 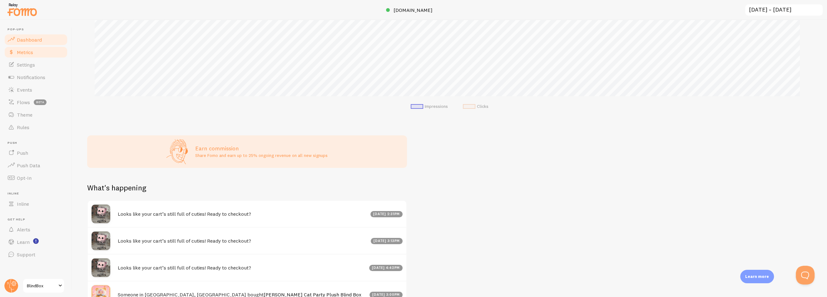 I want to click on span: Alerts, so click(x=23, y=229).